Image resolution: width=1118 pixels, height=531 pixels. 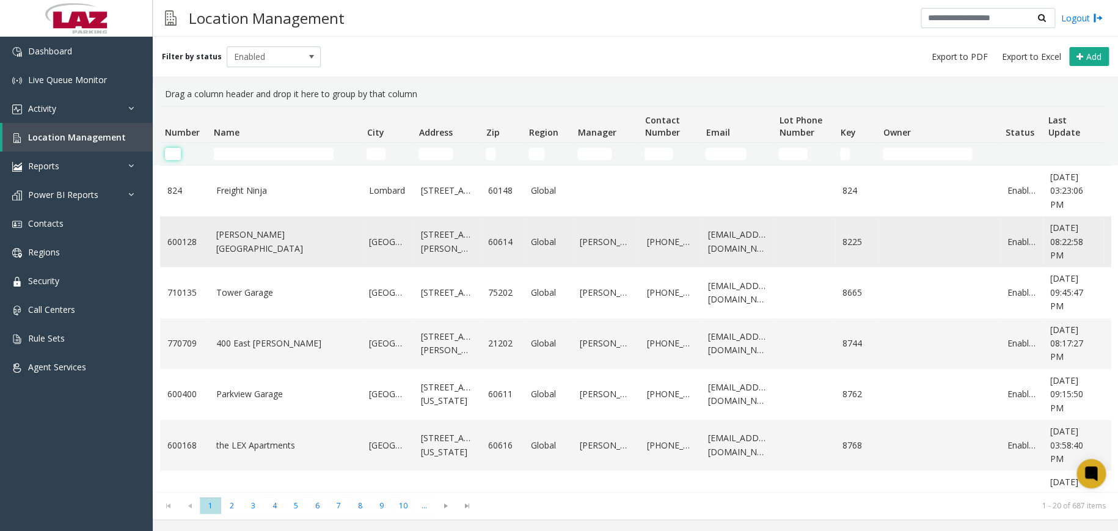 What do you see at coordinates (285, 191) in the screenshot?
I see `a: Freight Ninja` at bounding box center [285, 191].